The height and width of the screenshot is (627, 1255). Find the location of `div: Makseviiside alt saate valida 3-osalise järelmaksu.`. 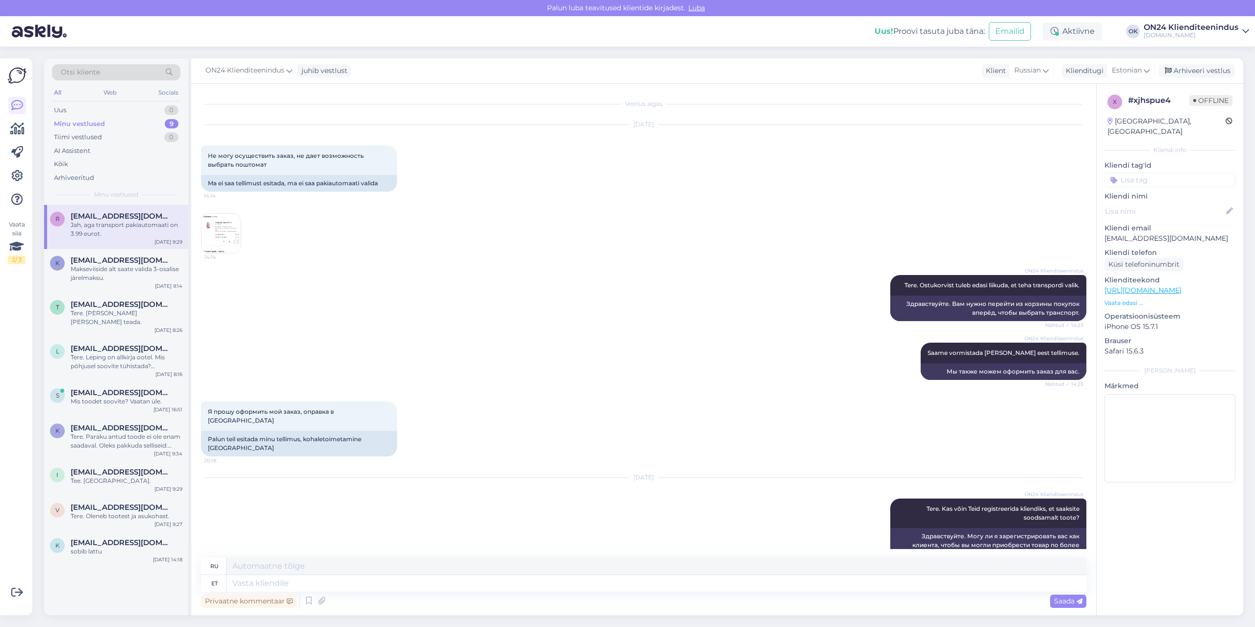

div: Makseviiside alt saate valida 3-osalise järelmaksu. is located at coordinates (127, 274).